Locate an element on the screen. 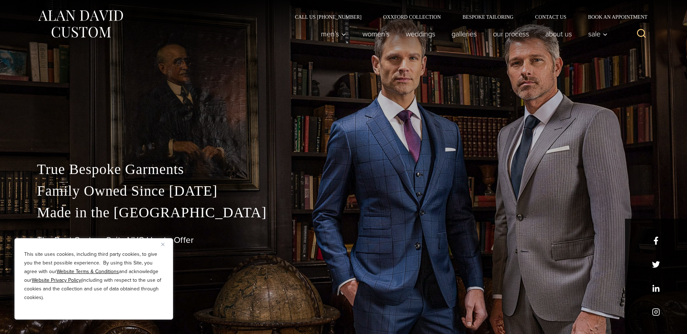  button: View Search Form is located at coordinates (641, 34).